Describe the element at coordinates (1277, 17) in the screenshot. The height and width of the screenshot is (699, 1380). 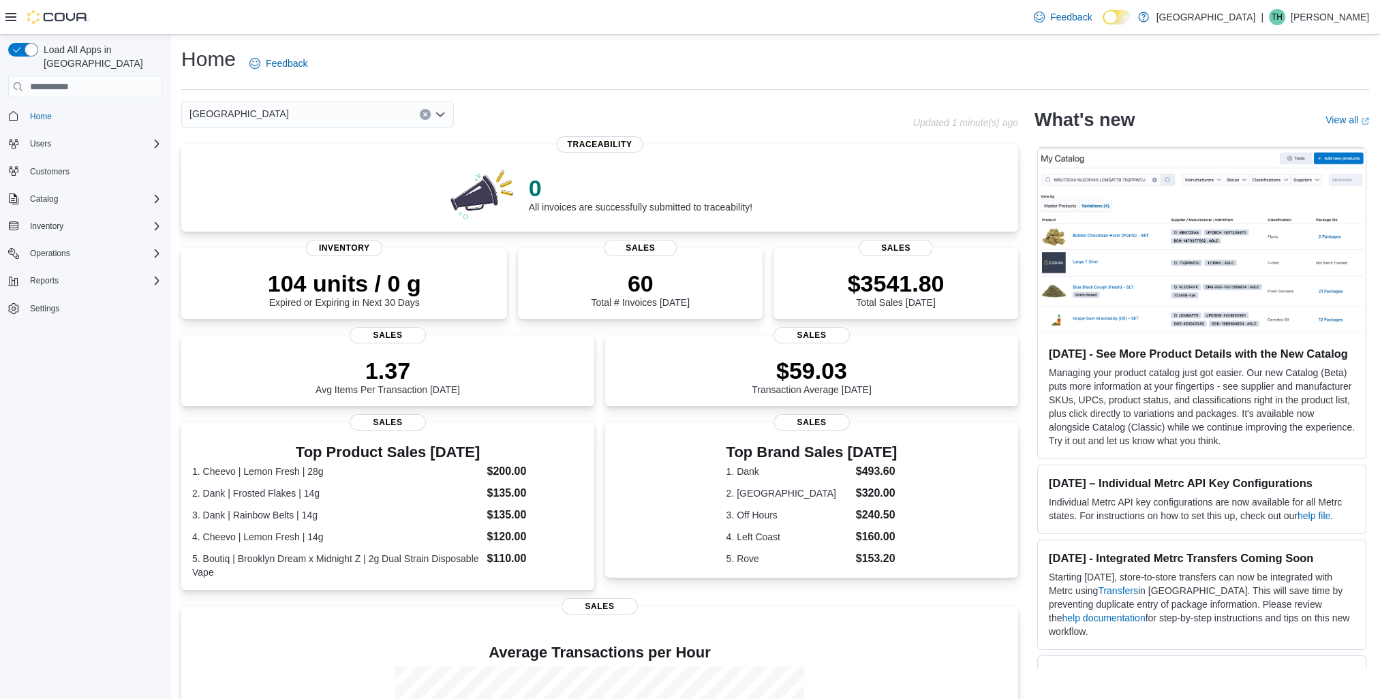
I see `span: TH` at that location.